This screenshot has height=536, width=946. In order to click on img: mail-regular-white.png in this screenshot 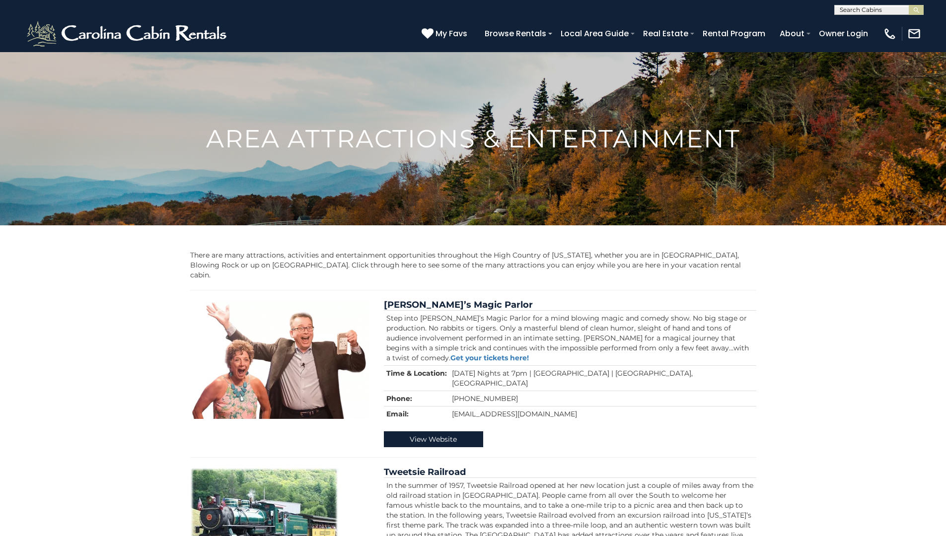, I will do `click(914, 34)`.